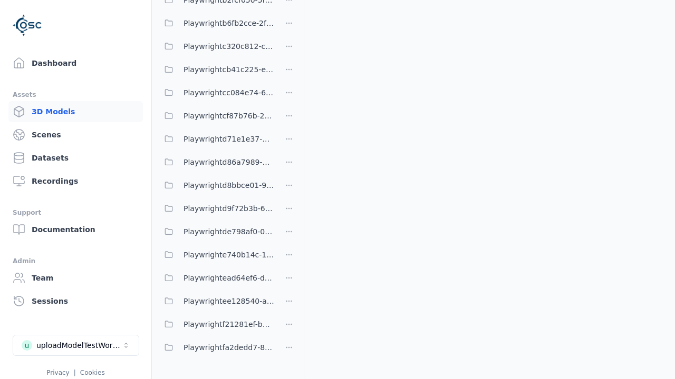 This screenshot has width=675, height=379. I want to click on a: Documentation, so click(75, 230).